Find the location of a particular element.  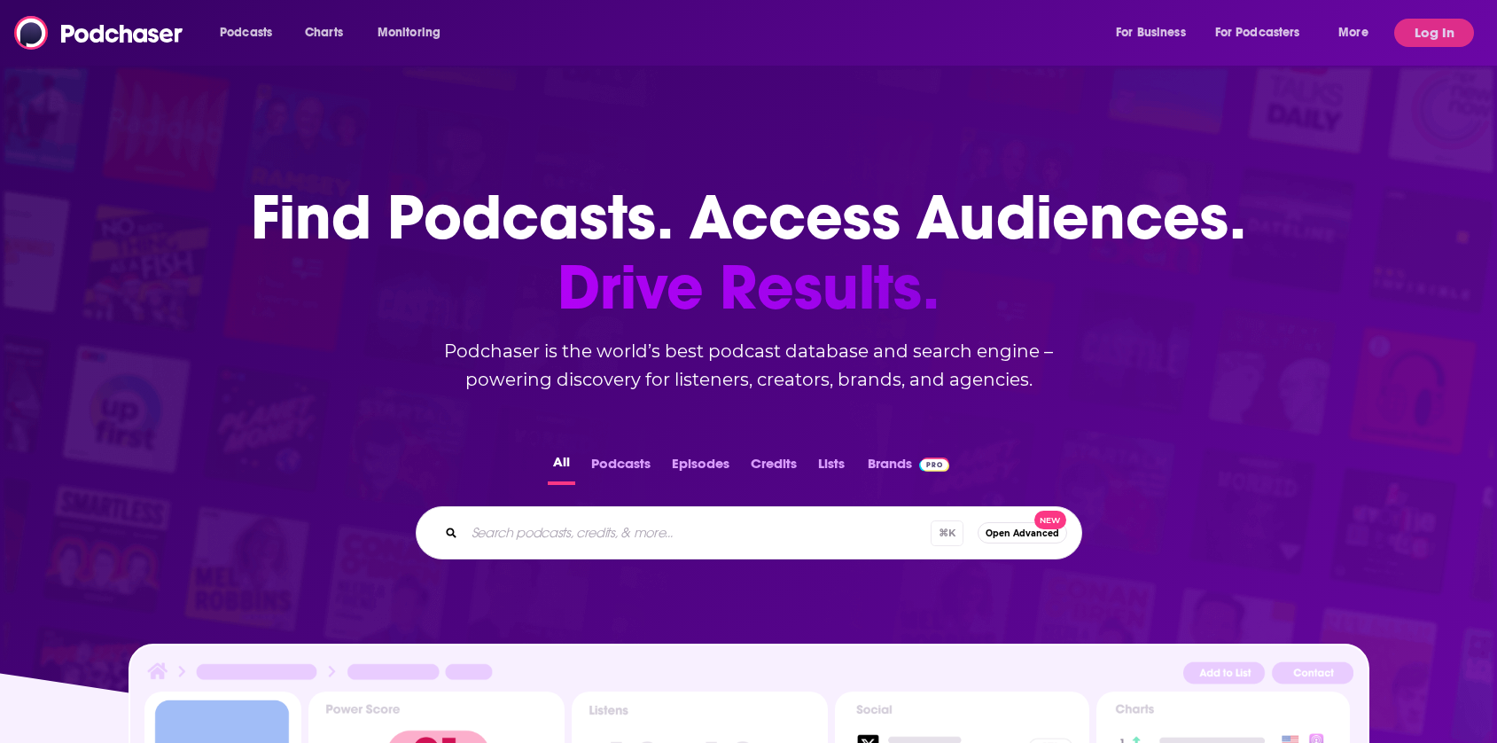

button: Log In is located at coordinates (1434, 33).